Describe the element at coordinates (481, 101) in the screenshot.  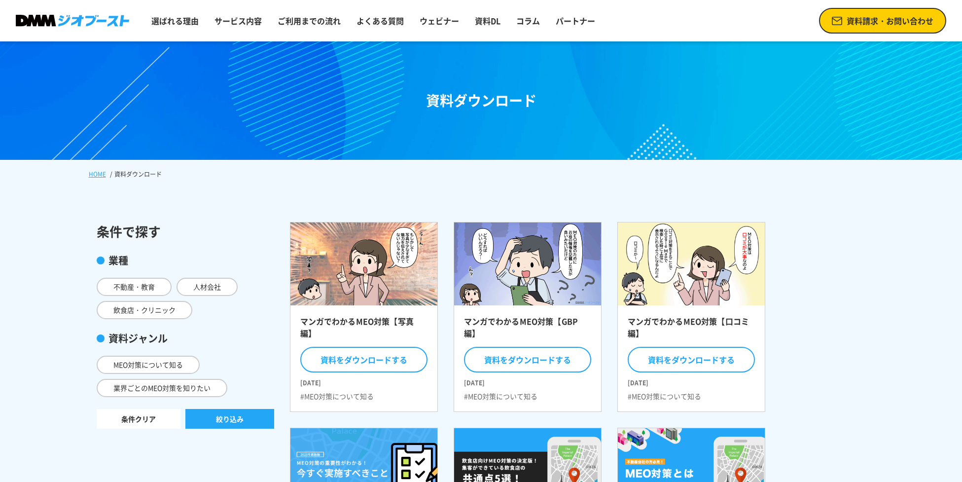
I see `h1: 資料ダウンロード` at that location.